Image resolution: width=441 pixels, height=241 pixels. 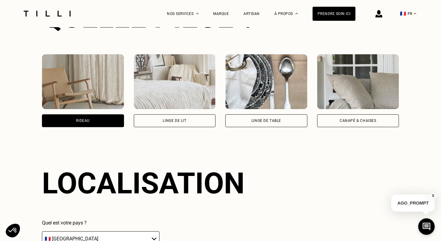 I want to click on div: Linge de table, so click(x=266, y=121).